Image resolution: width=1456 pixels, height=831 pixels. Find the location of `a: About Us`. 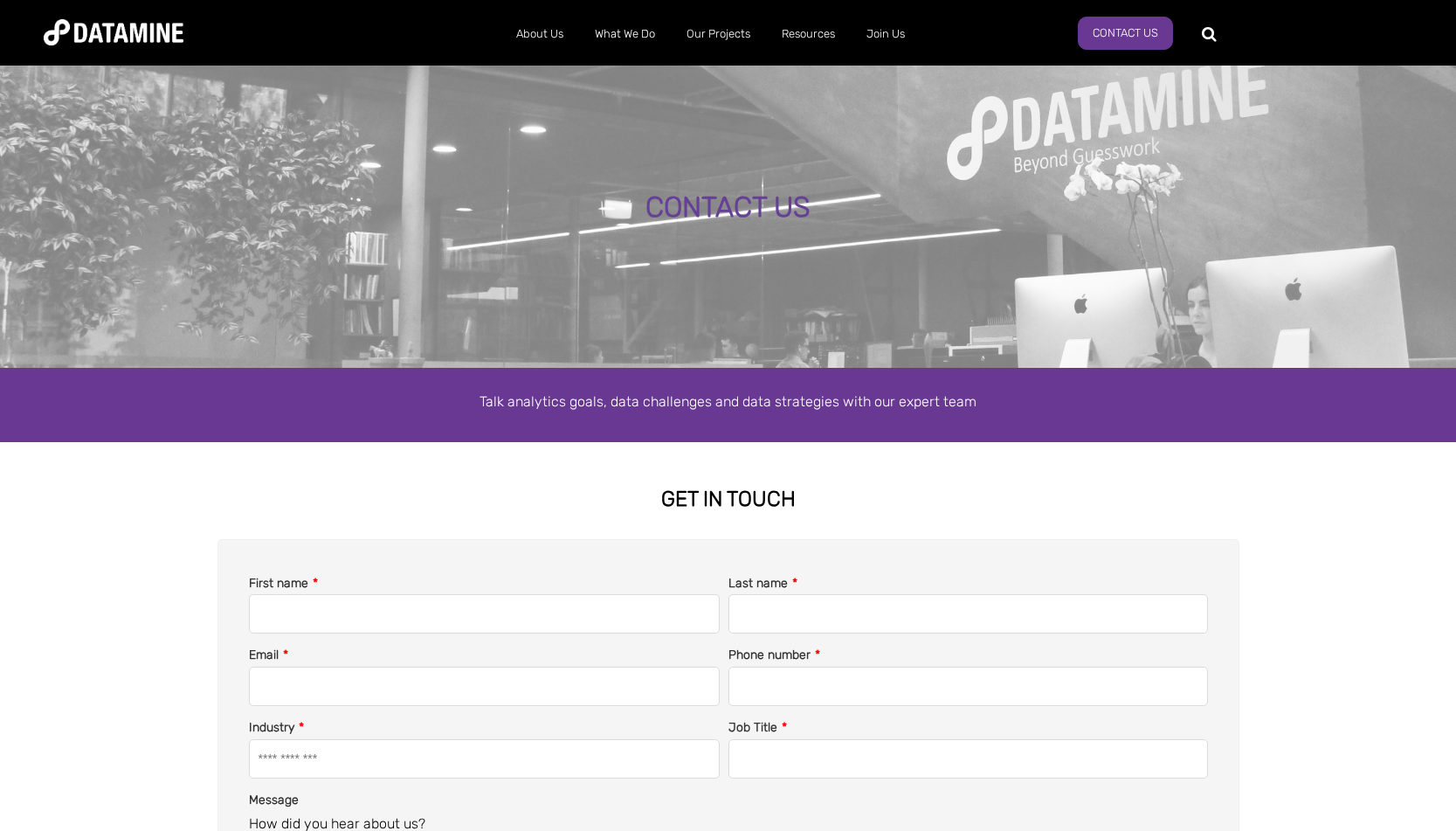

a: About Us is located at coordinates (540, 34).